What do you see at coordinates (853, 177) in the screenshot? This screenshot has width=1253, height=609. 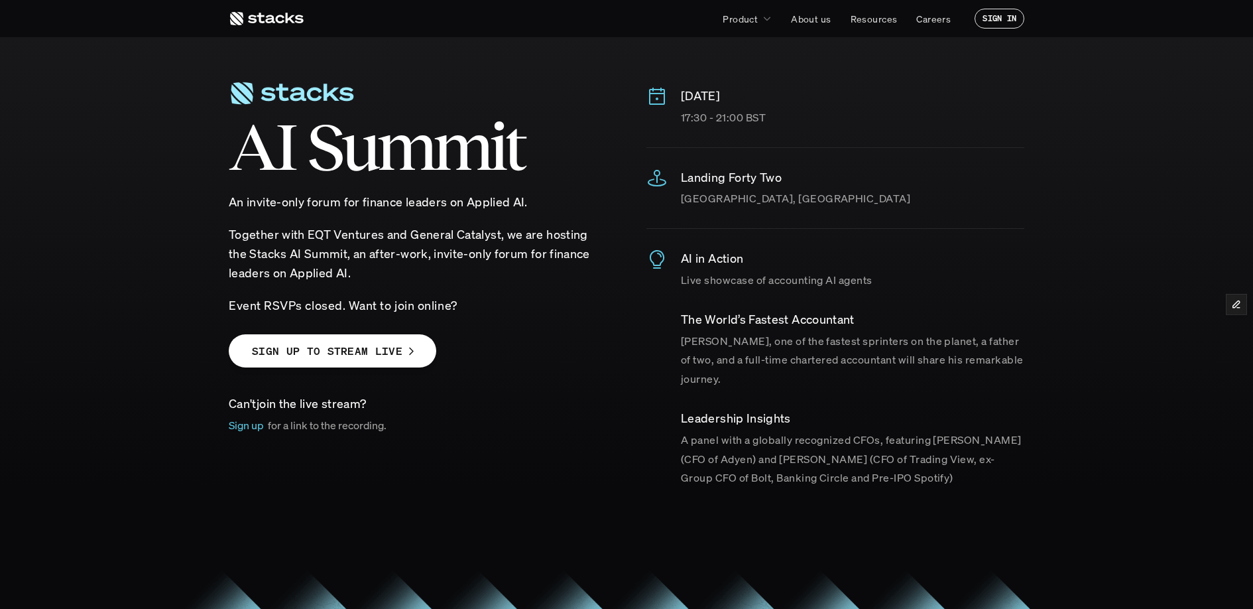 I see `p: Landing Forty Two` at bounding box center [853, 177].